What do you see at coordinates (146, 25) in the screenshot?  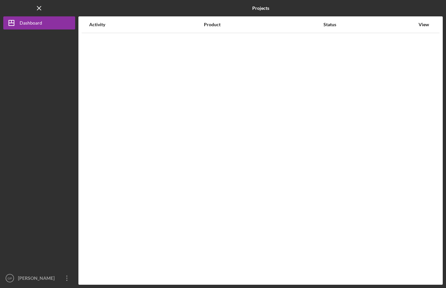 I see `div: Activity` at bounding box center [146, 25].